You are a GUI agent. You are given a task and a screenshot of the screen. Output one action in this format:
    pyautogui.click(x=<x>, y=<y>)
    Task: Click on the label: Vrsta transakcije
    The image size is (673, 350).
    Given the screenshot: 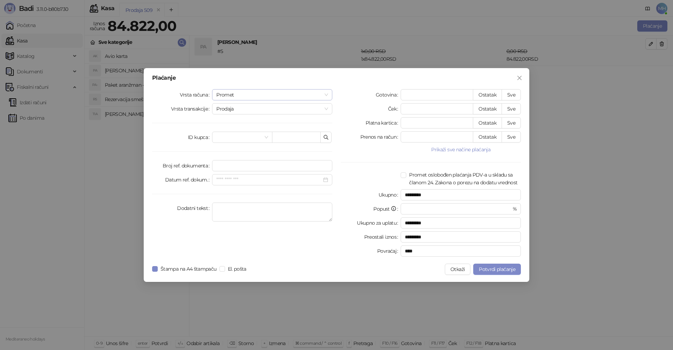 What is the action you would take?
    pyautogui.click(x=192, y=109)
    